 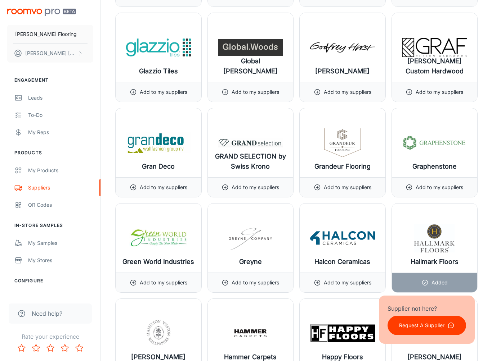 What do you see at coordinates (60, 205) in the screenshot?
I see `div: QR Codes` at bounding box center [60, 205].